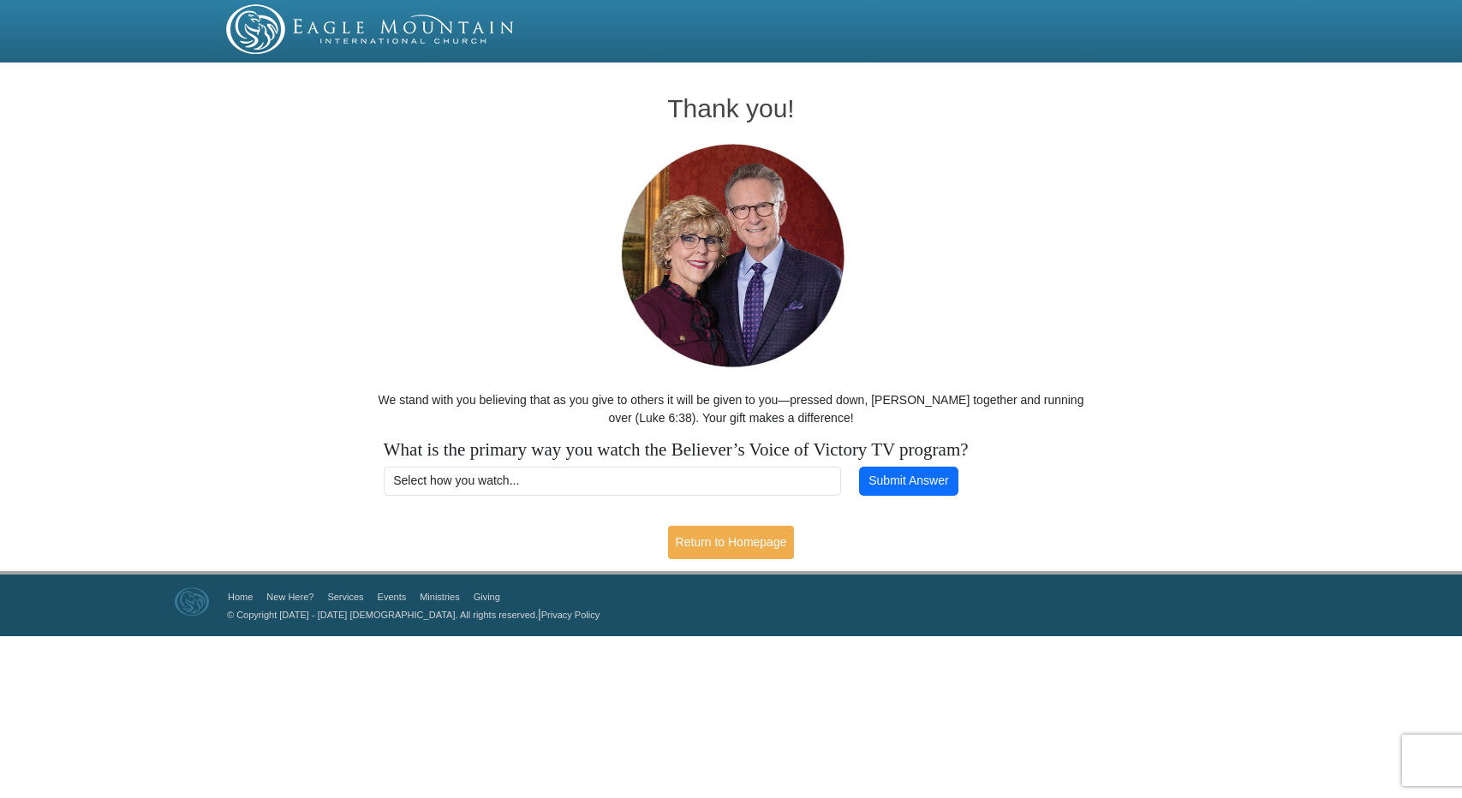 Image resolution: width=1462 pixels, height=798 pixels. I want to click on a: Home, so click(240, 597).